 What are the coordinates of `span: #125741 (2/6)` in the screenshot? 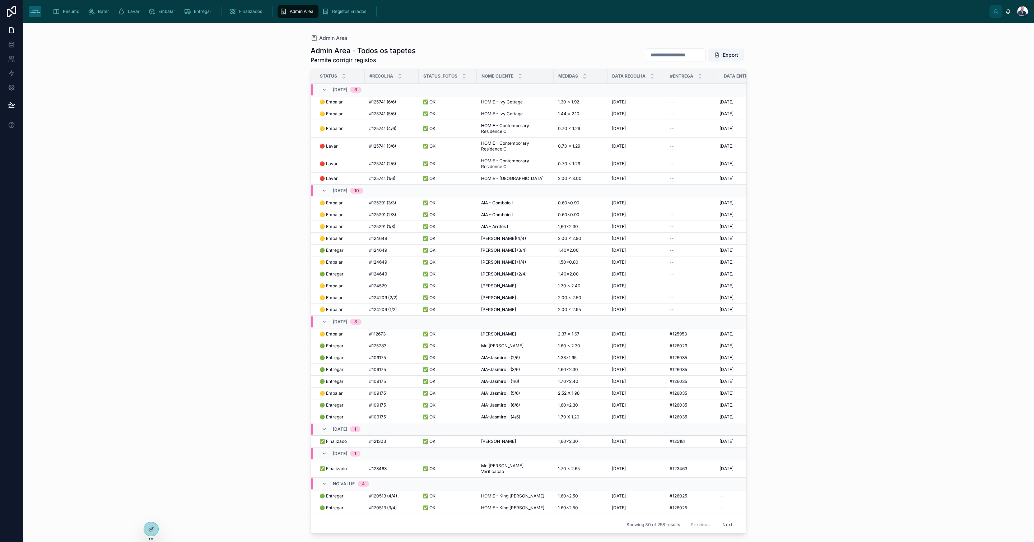 It's located at (382, 164).